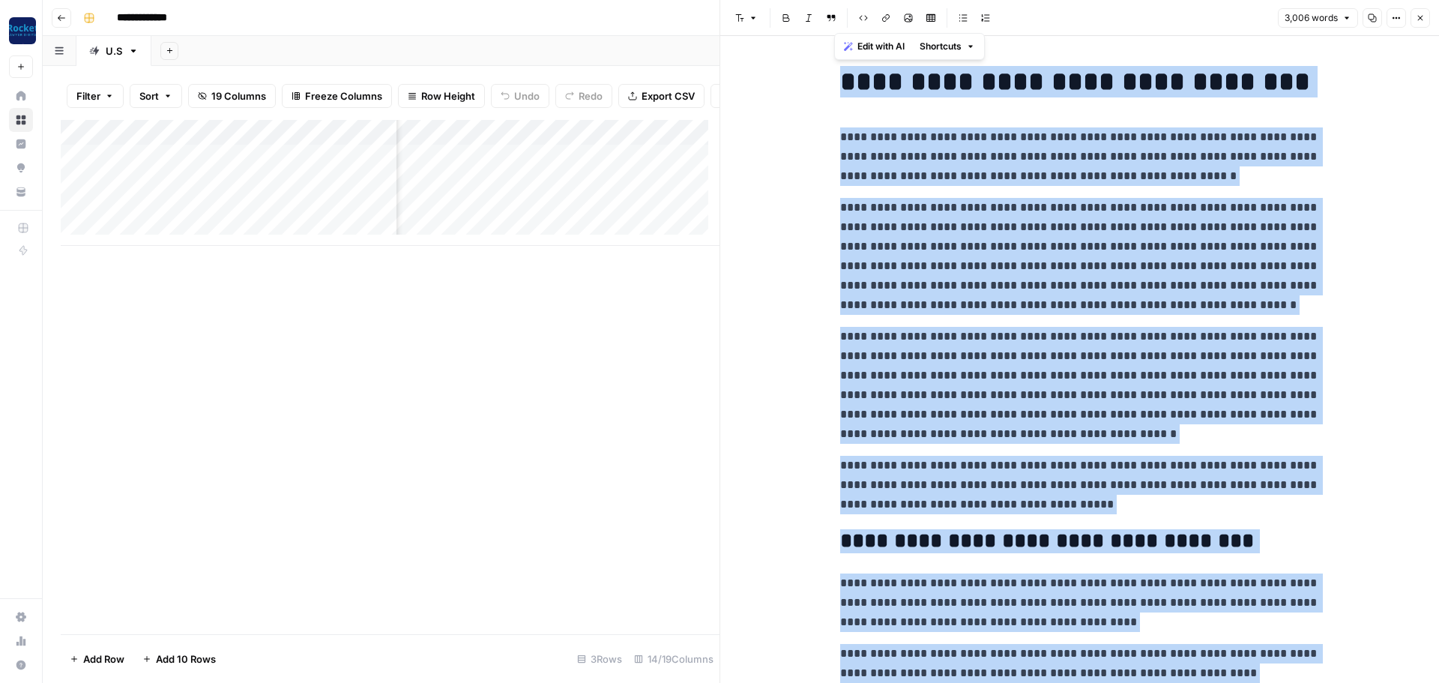  I want to click on span: Add Row, so click(103, 659).